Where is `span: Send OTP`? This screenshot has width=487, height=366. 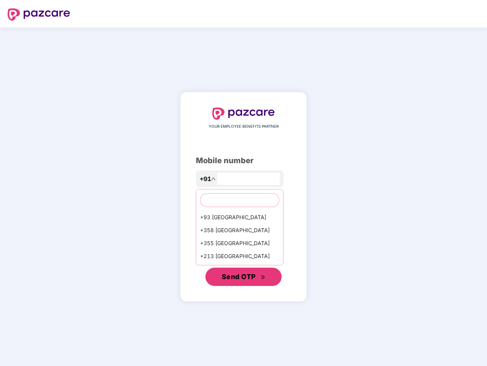 span: Send OTP is located at coordinates (239, 276).